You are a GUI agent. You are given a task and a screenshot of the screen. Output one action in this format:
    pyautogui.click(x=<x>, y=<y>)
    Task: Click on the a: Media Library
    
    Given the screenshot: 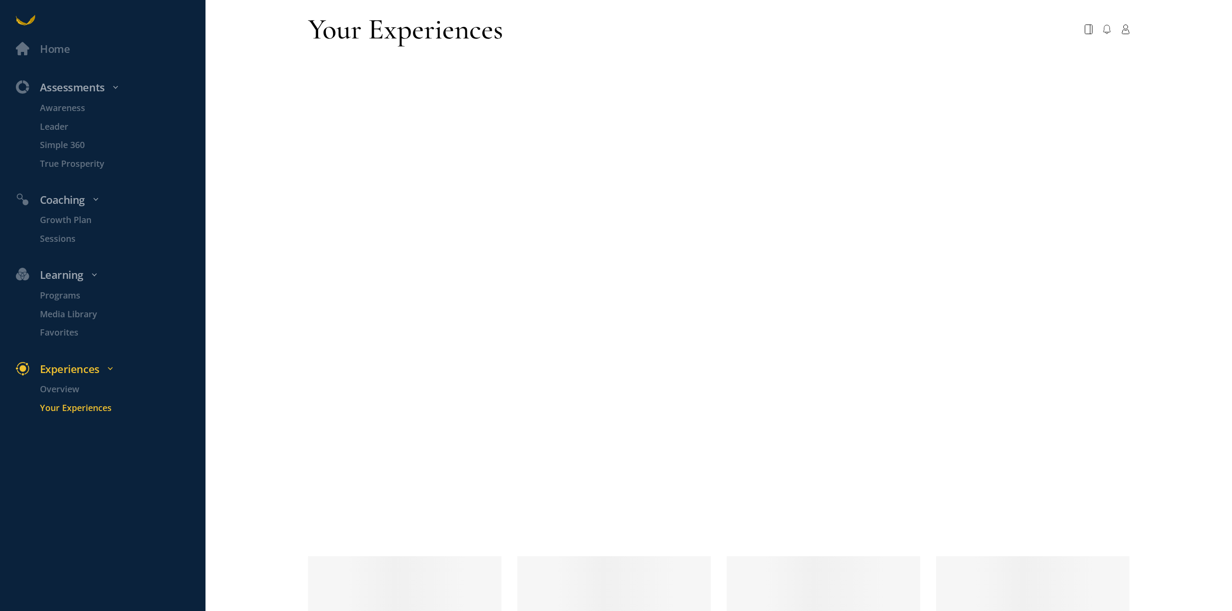 What is the action you would take?
    pyautogui.click(x=115, y=315)
    